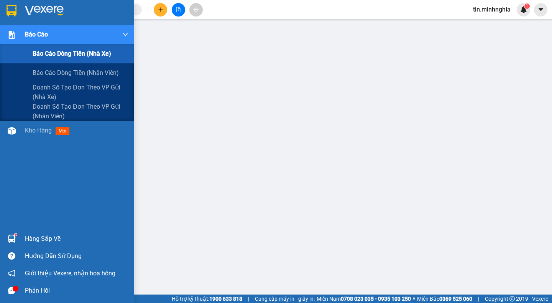  I want to click on span: copyright, so click(513, 298).